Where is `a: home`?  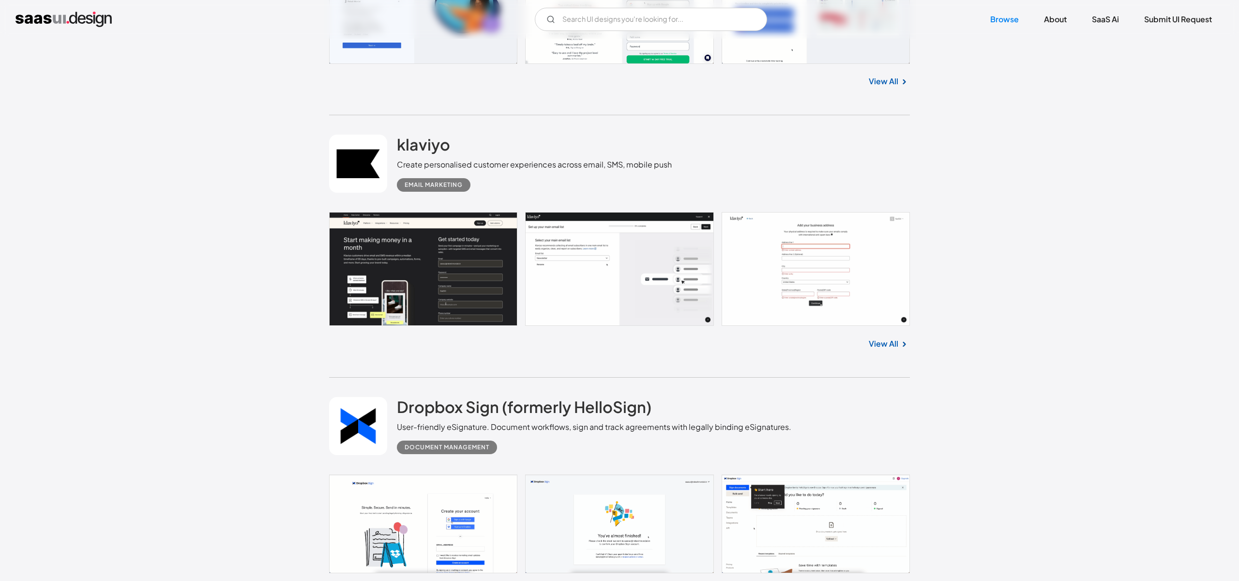 a: home is located at coordinates (63, 19).